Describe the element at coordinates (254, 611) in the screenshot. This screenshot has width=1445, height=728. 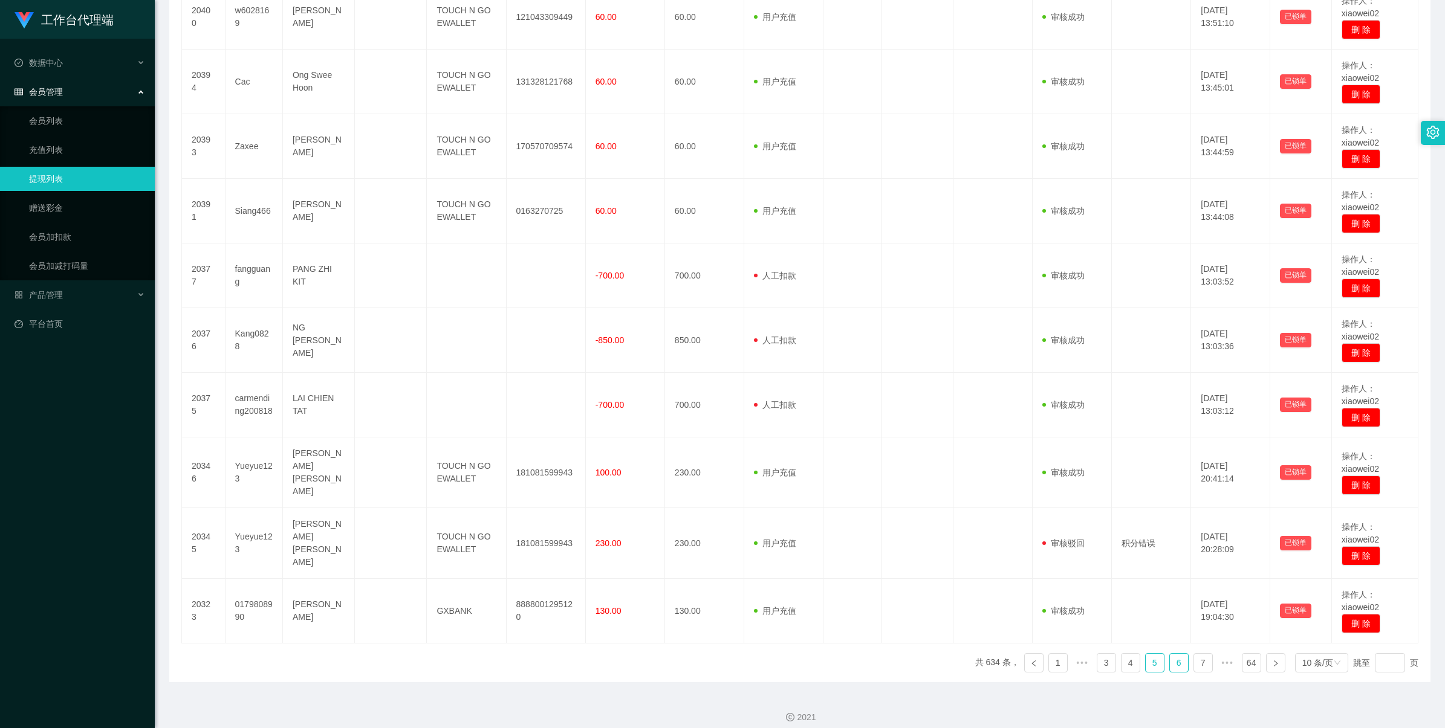
I see `td: 0179808990` at that location.